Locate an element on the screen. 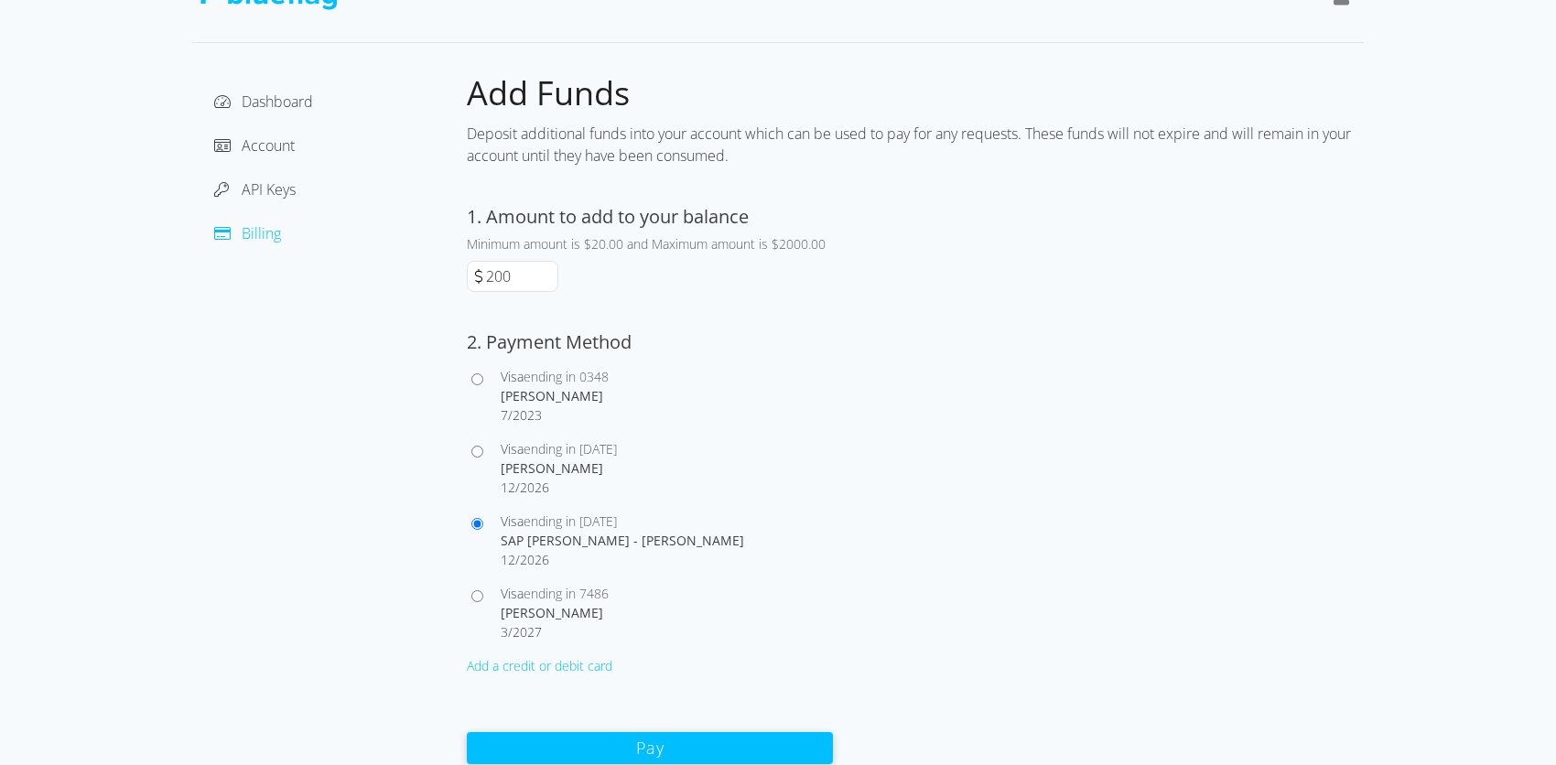  a: Dashboard is located at coordinates (264, 102).